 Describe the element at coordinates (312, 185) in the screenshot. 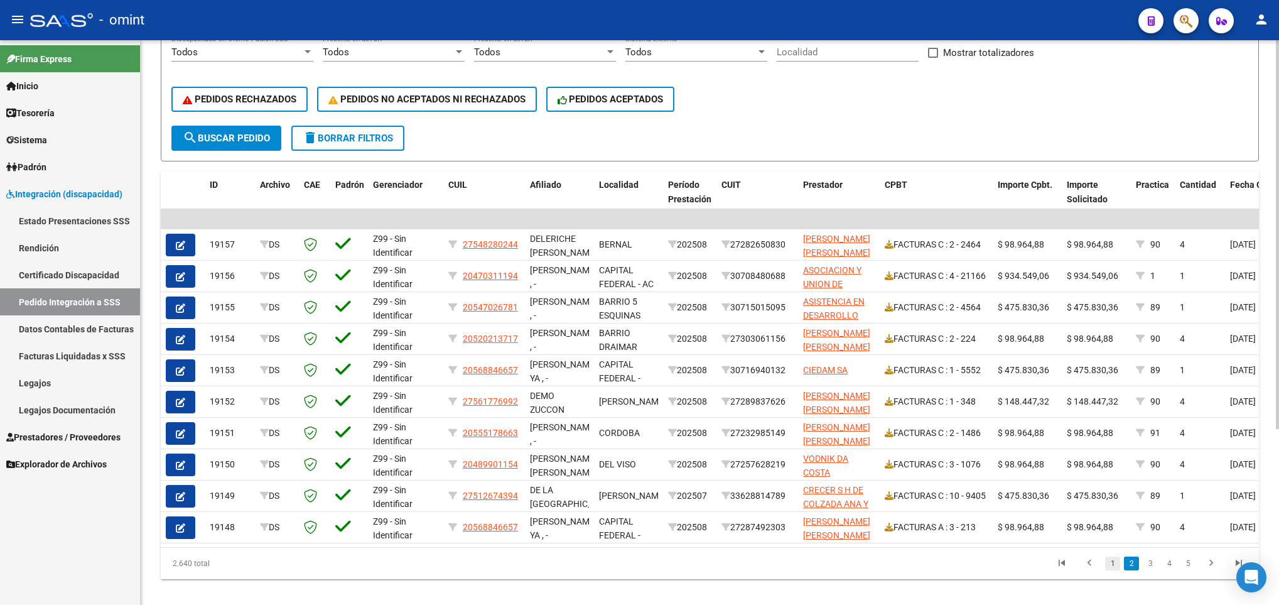

I see `span: CAE` at that location.